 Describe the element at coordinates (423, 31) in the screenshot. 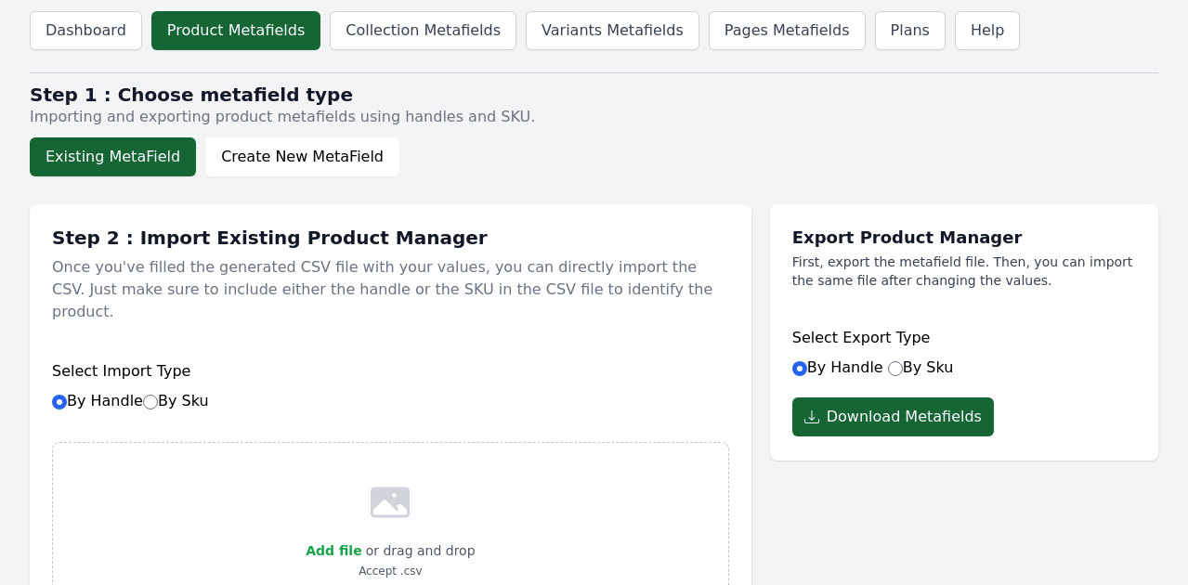

I see `a: Collection Metafields` at that location.